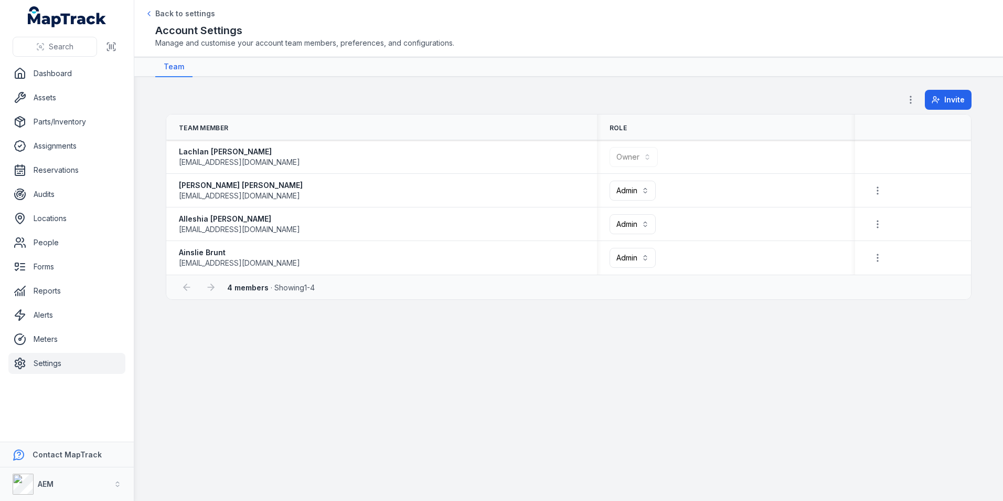 The image size is (1003, 501). What do you see at coordinates (67, 146) in the screenshot?
I see `a: Assignments` at bounding box center [67, 146].